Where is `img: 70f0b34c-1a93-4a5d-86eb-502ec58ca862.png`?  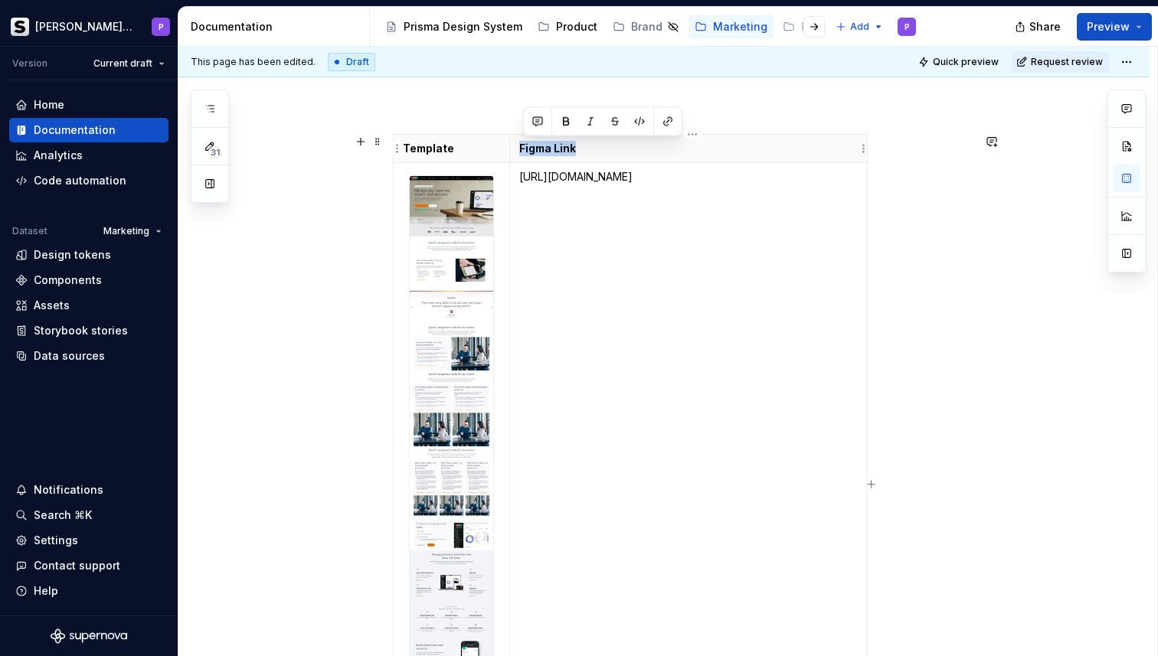 img: 70f0b34c-1a93-4a5d-86eb-502ec58ca862.png is located at coordinates (20, 27).